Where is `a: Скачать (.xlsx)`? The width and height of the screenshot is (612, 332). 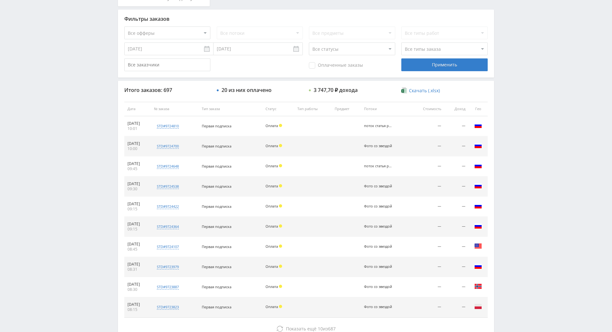
a: Скачать (.xlsx) is located at coordinates (421, 91).